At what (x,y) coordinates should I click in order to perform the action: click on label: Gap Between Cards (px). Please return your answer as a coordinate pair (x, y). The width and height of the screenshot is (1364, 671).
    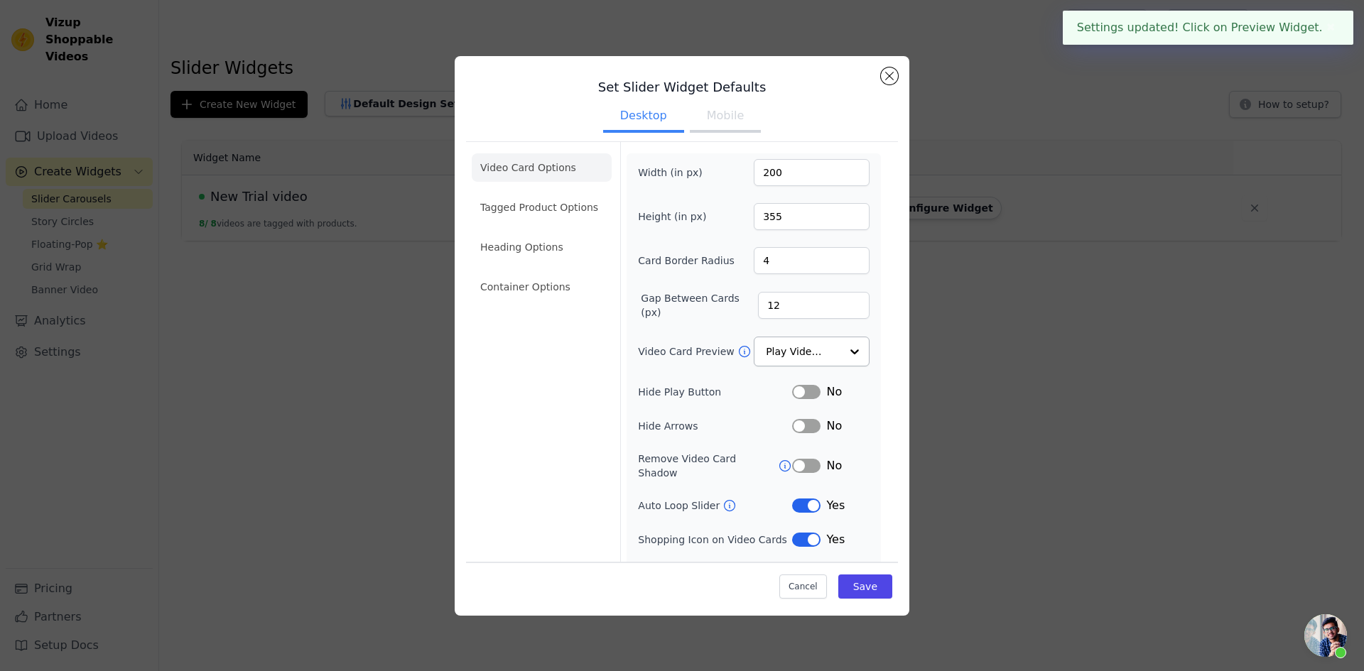
    Looking at the image, I should click on (699, 305).